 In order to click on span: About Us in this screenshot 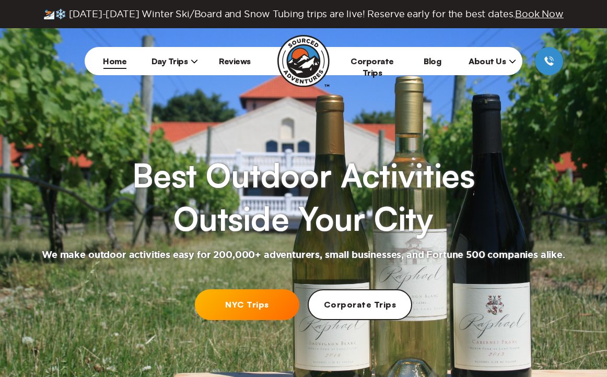, I will do `click(492, 61)`.